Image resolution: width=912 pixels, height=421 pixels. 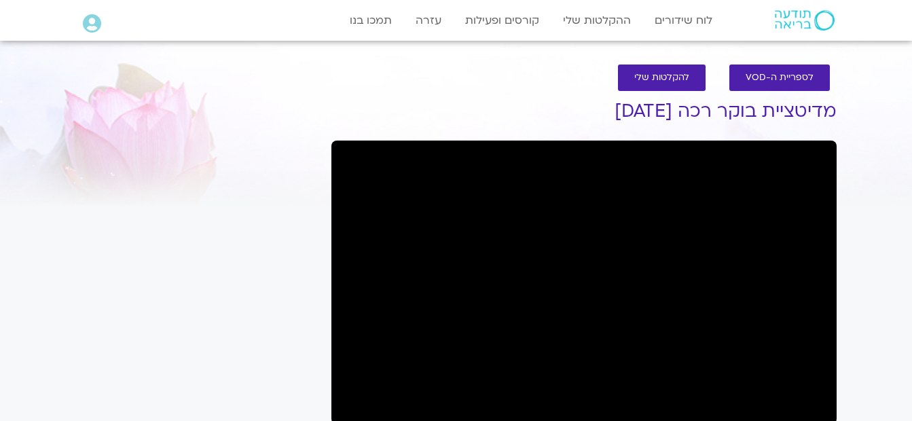 What do you see at coordinates (661, 77) in the screenshot?
I see `span: להקלטות שלי` at bounding box center [661, 77].